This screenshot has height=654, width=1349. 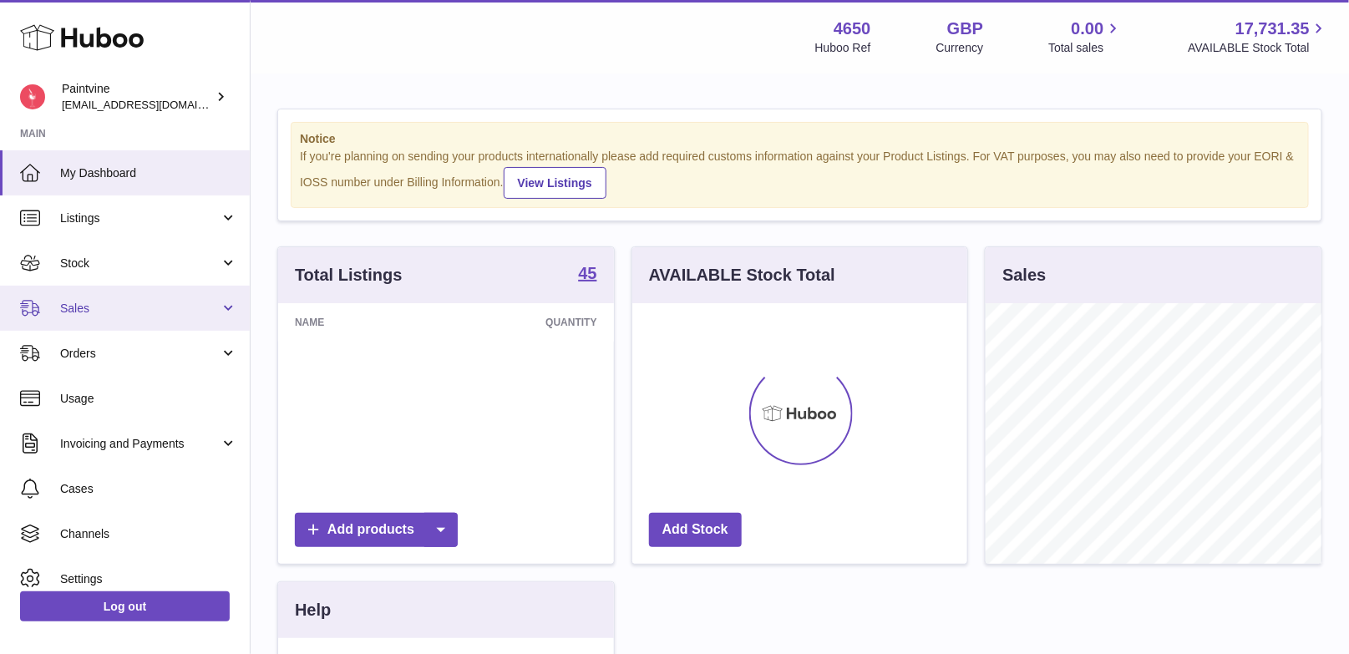 I want to click on span: Cases, so click(x=149, y=489).